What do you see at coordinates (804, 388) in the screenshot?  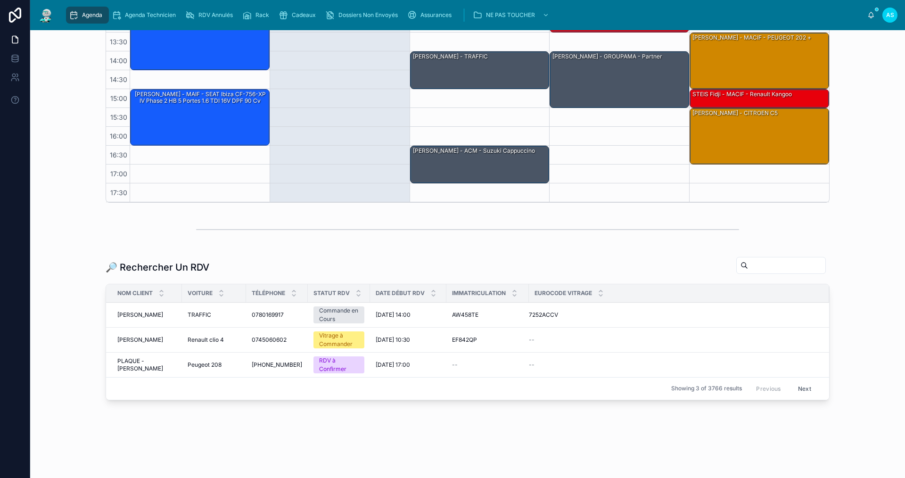 I see `button: Next` at bounding box center [804, 388].